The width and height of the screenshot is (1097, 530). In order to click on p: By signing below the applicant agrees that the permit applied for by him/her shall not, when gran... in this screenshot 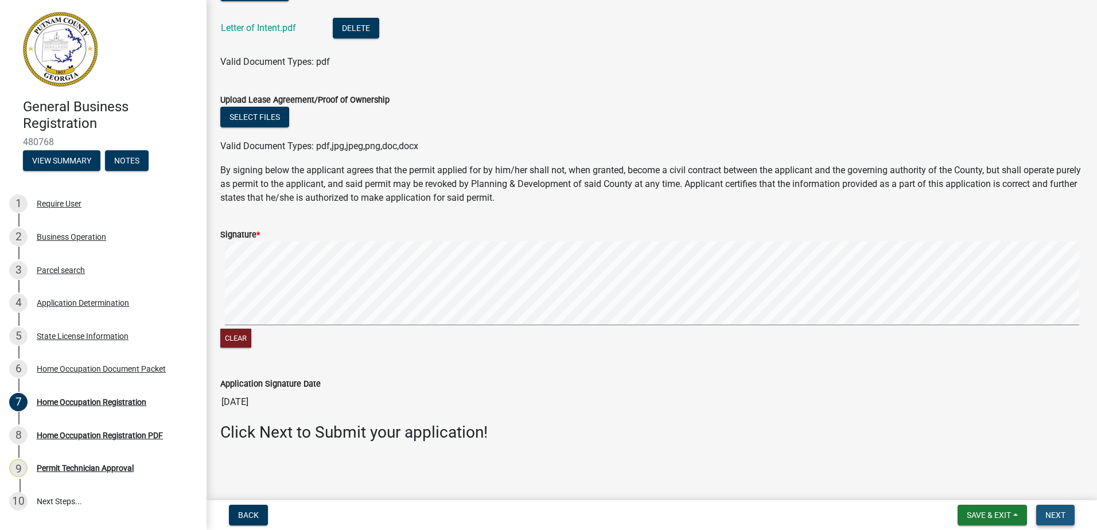, I will do `click(651, 184)`.